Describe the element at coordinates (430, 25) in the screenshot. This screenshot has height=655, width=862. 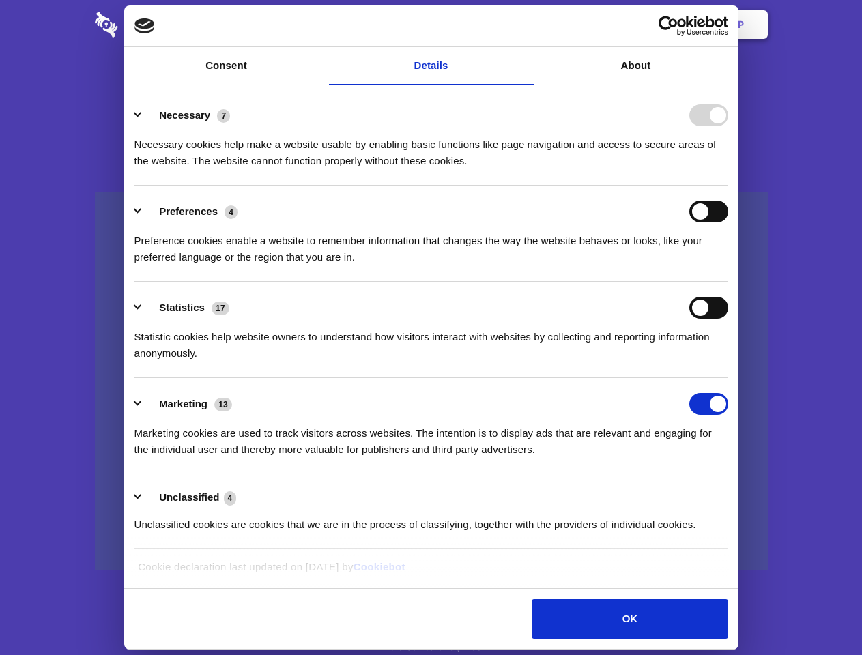
I see `a: Pricing` at that location.